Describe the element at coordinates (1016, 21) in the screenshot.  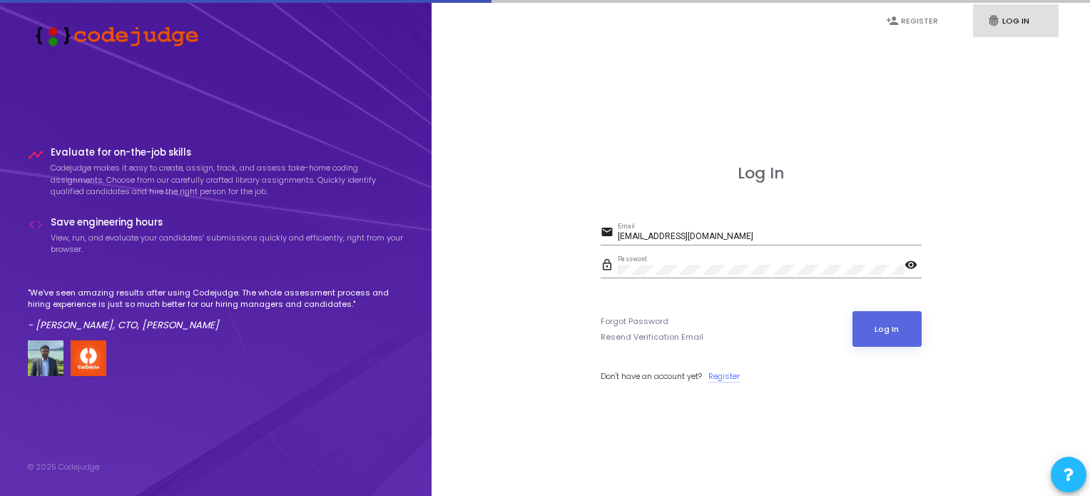
I see `a: fingerprintLog In` at that location.